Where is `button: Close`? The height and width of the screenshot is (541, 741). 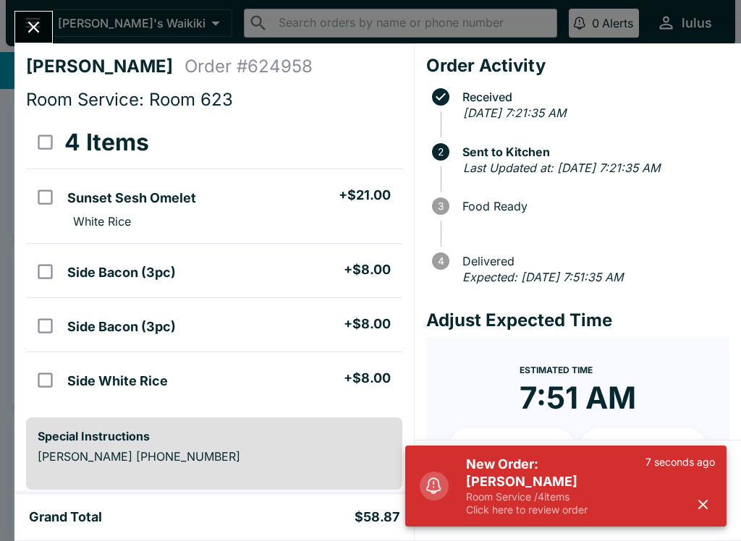 button: Close is located at coordinates (33, 27).